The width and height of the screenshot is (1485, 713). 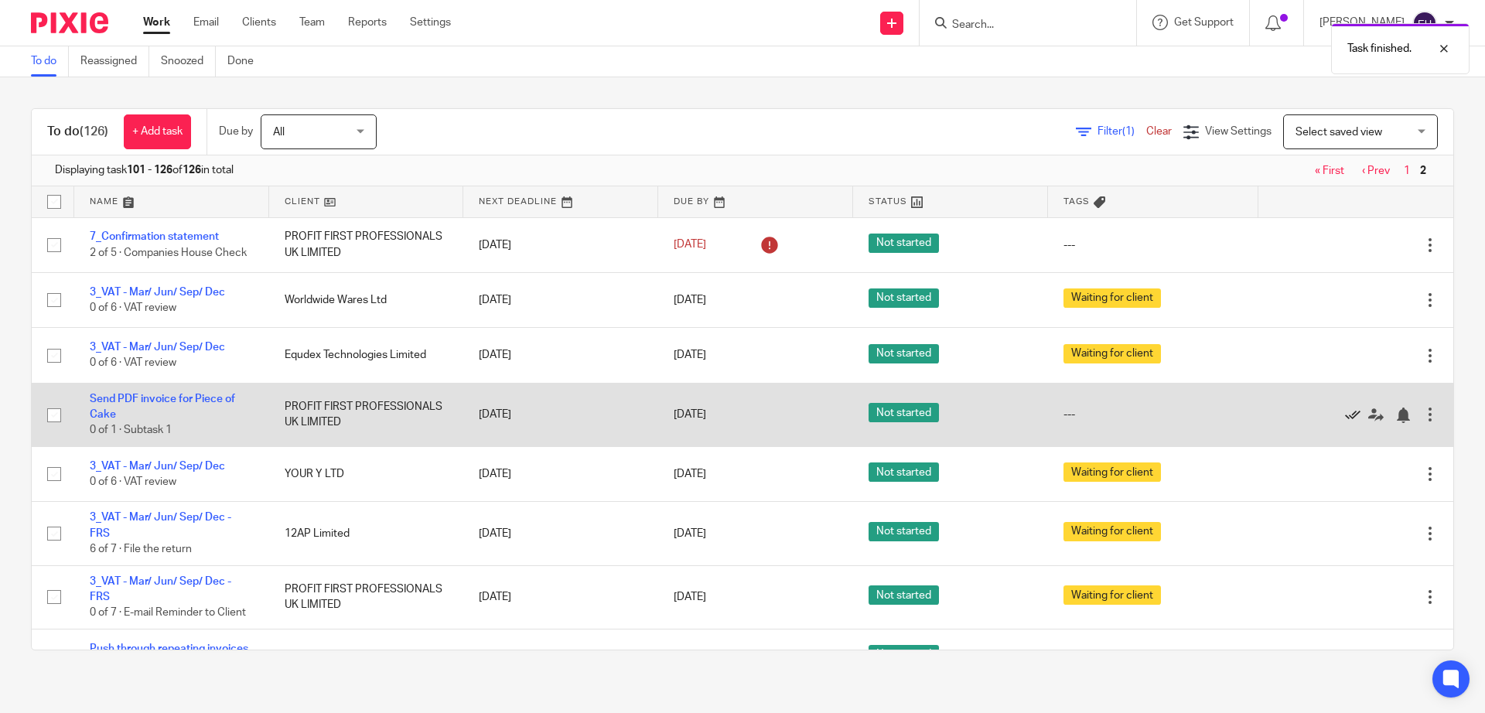 I want to click on h1: To do, so click(x=77, y=132).